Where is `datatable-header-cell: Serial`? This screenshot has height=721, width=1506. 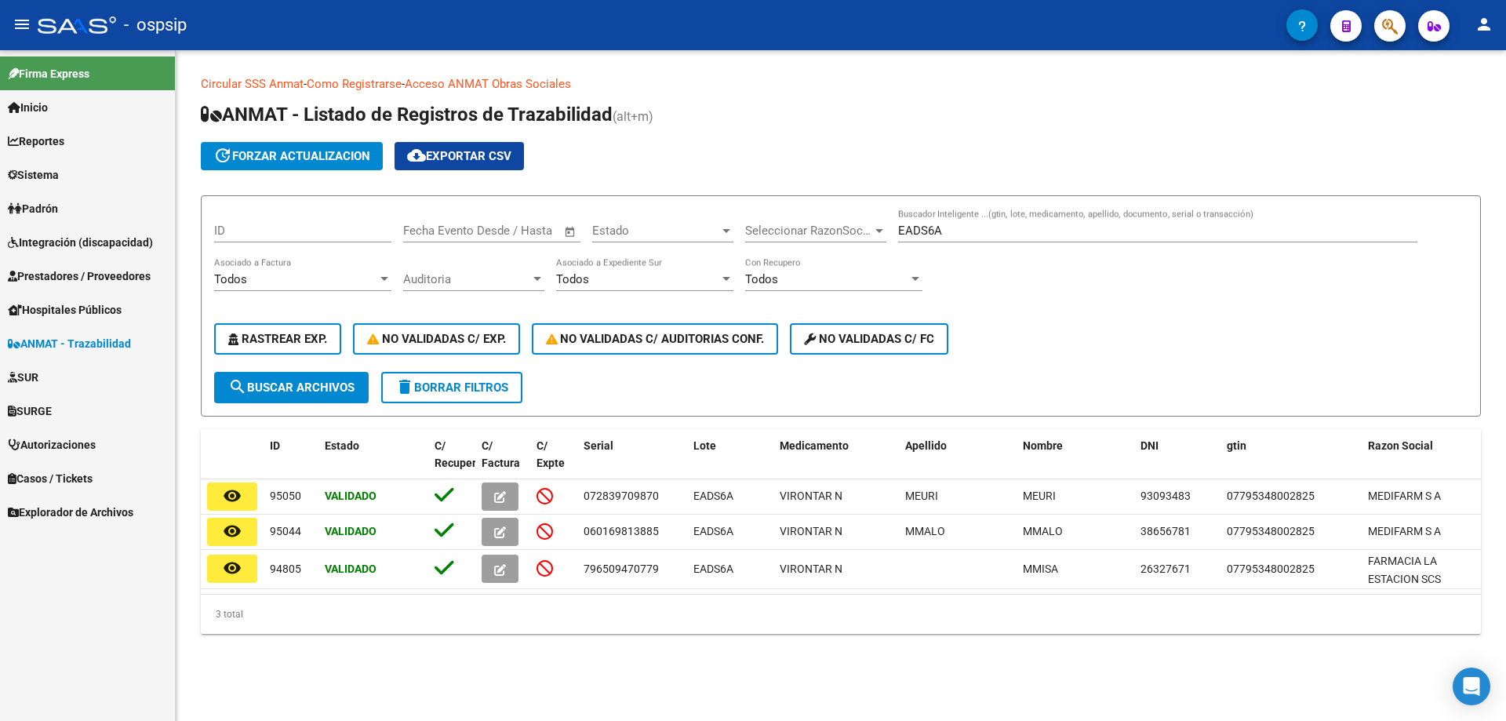
datatable-header-cell: Serial is located at coordinates (632, 464).